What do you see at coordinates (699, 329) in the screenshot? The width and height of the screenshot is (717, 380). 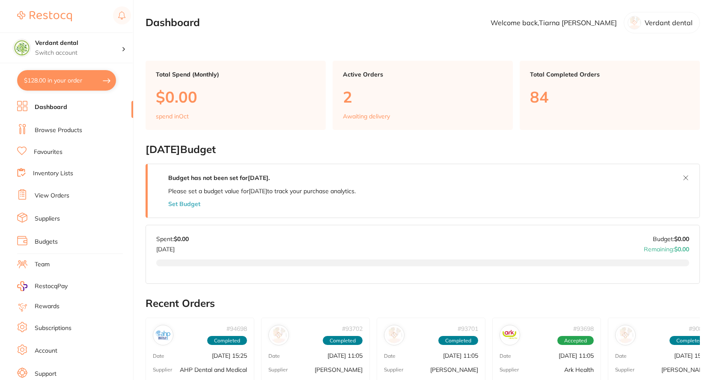 I see `p: # 90815` at bounding box center [699, 329].